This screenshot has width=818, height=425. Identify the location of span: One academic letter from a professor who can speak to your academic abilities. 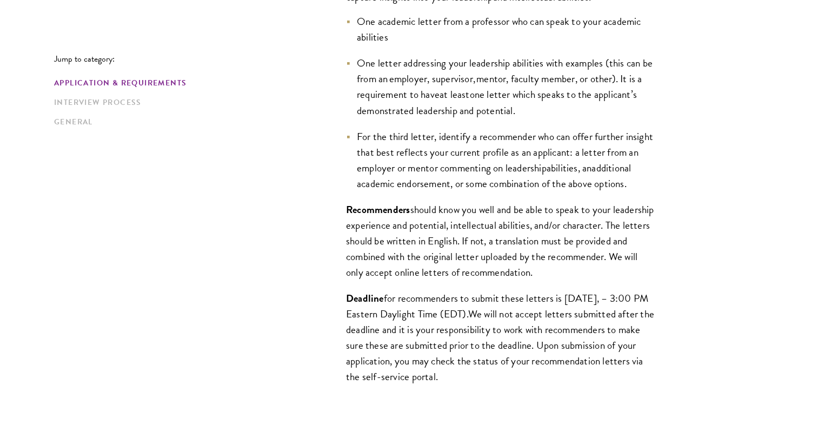
(498, 29).